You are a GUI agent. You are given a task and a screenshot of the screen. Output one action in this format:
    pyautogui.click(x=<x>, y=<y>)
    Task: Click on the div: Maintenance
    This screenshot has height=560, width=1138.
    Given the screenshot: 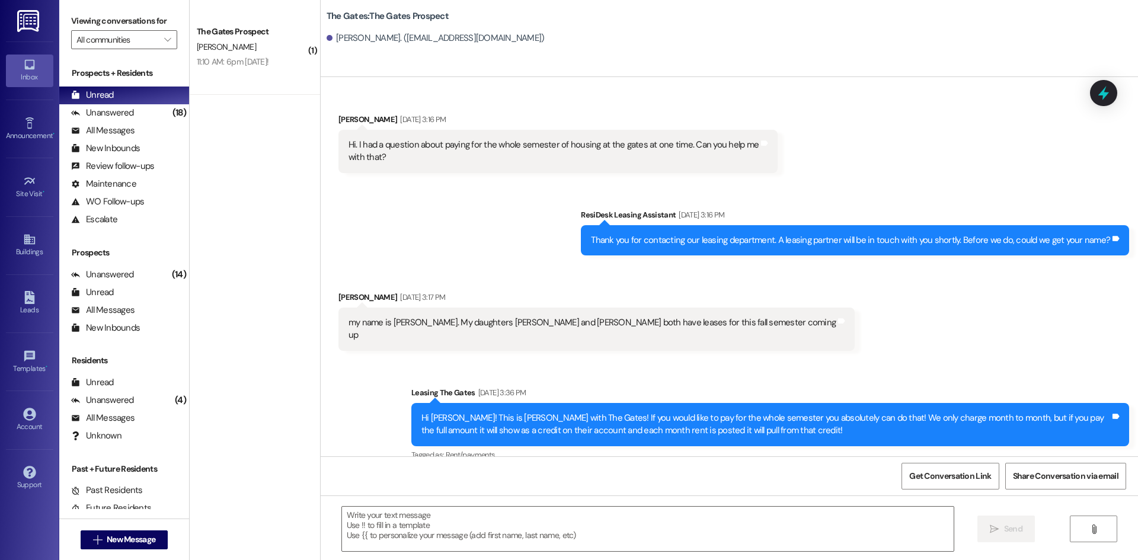 What is the action you would take?
    pyautogui.click(x=104, y=184)
    